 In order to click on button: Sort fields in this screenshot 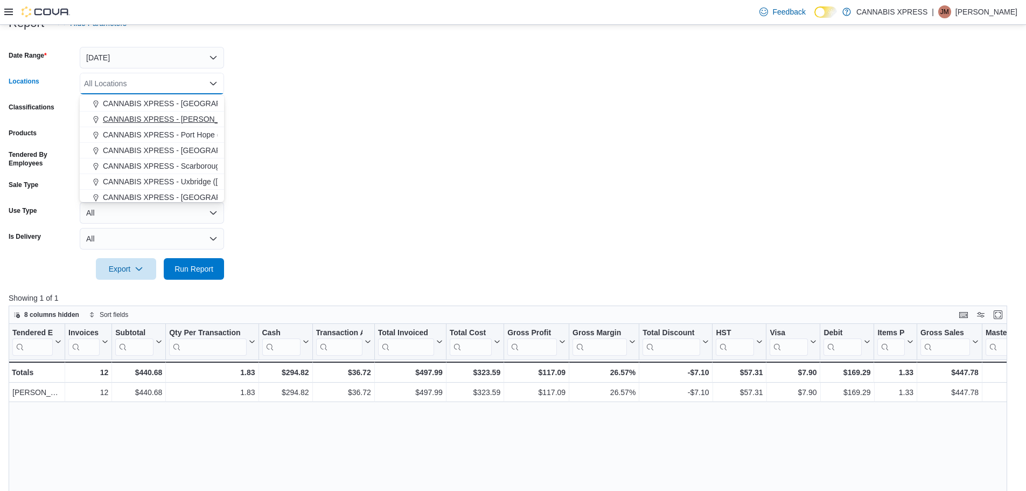, I will do `click(108, 315)`.